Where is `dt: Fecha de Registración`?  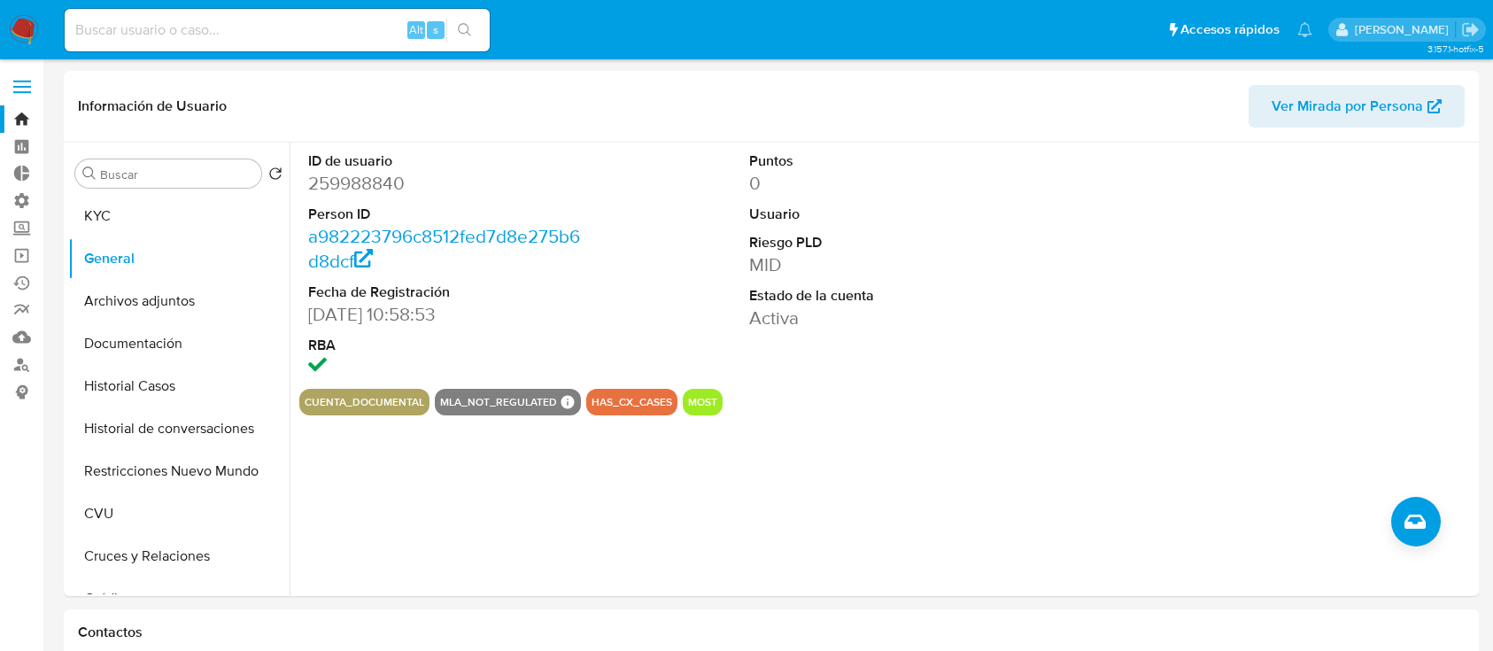 dt: Fecha de Registración is located at coordinates (446, 292).